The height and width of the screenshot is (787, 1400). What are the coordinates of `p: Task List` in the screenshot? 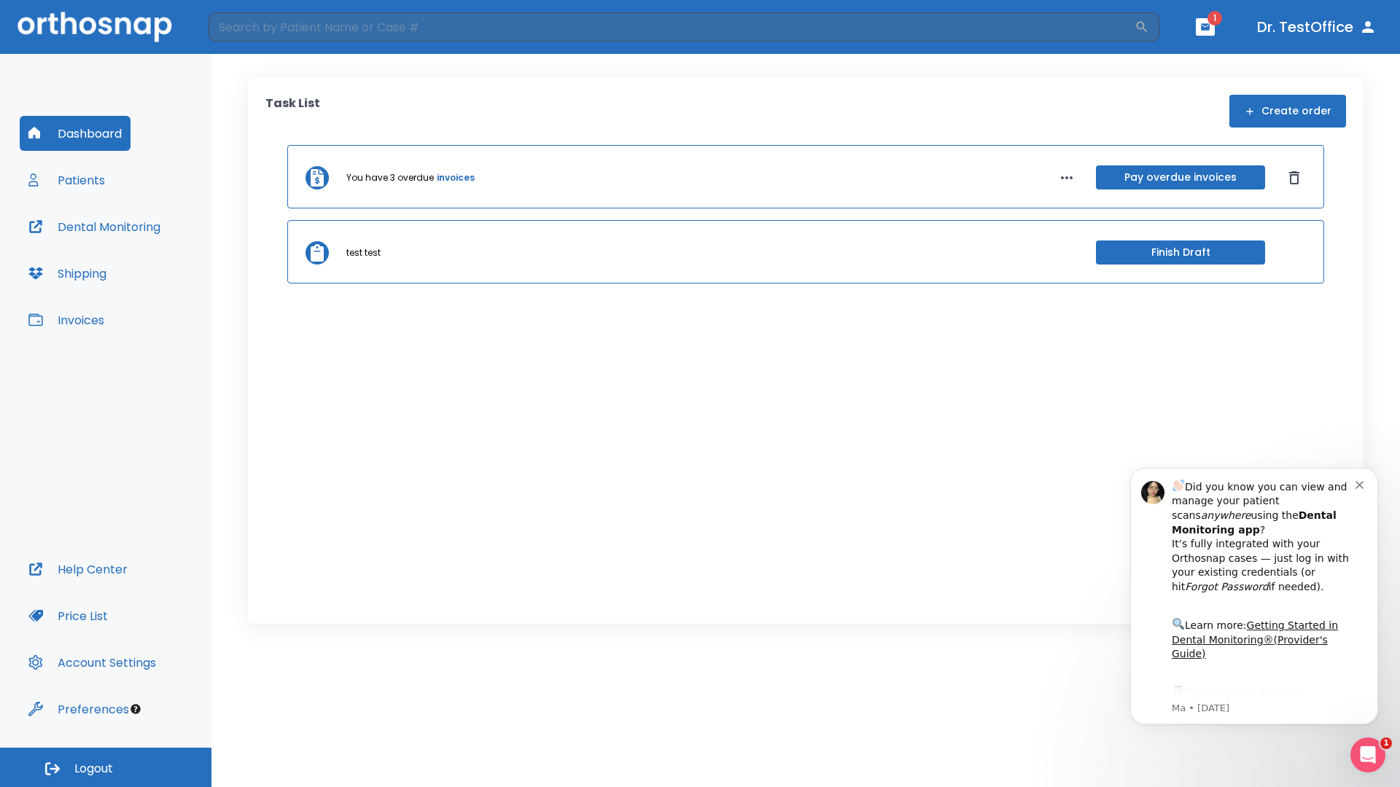 It's located at (292, 111).